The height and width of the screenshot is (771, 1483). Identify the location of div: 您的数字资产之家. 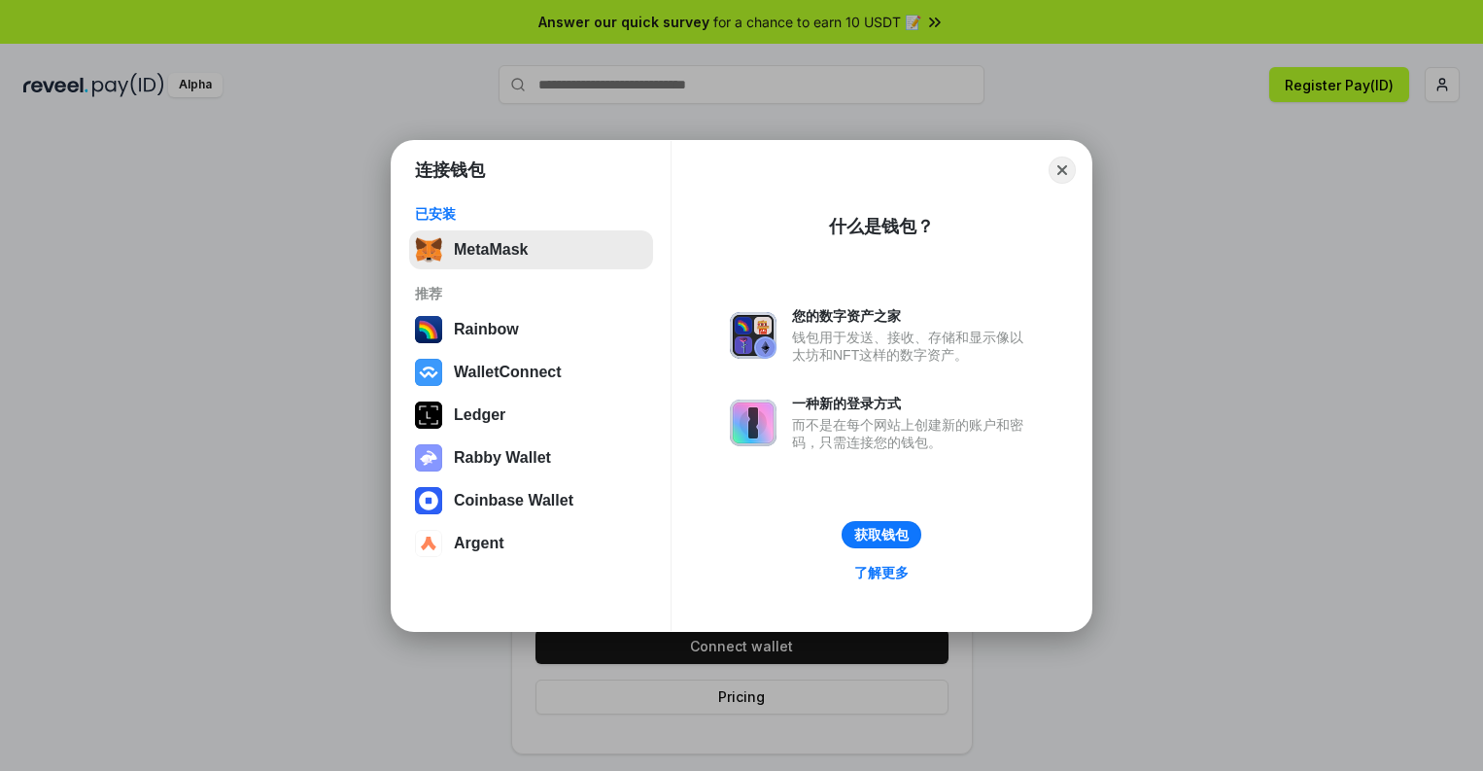
(913, 316).